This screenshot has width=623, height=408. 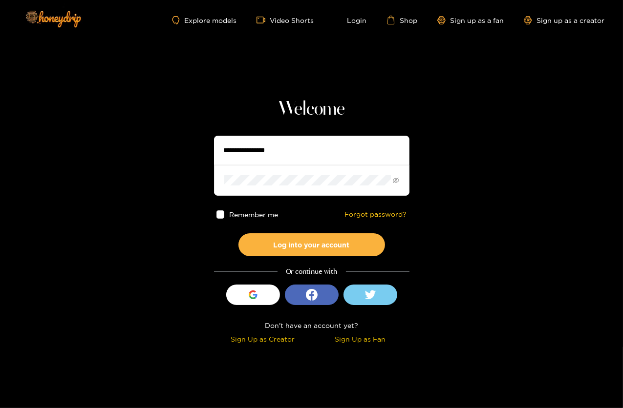 What do you see at coordinates (204, 20) in the screenshot?
I see `a: Explore models` at bounding box center [204, 20].